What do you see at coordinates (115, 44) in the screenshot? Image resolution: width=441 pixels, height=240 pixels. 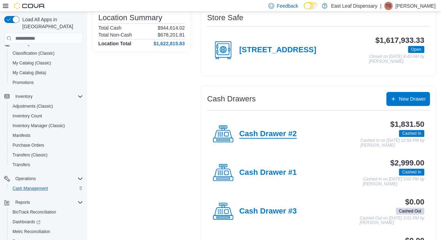 I see `h4: Location Total` at bounding box center [115, 44].